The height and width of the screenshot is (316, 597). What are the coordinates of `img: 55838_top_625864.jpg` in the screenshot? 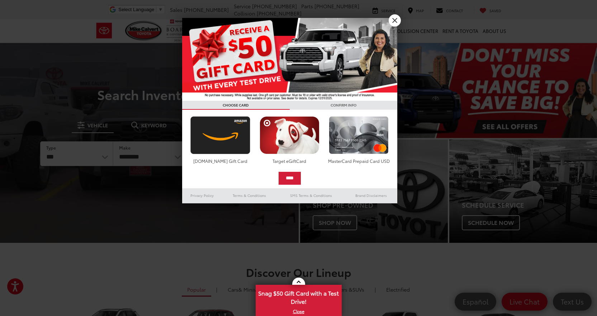 It's located at (290, 59).